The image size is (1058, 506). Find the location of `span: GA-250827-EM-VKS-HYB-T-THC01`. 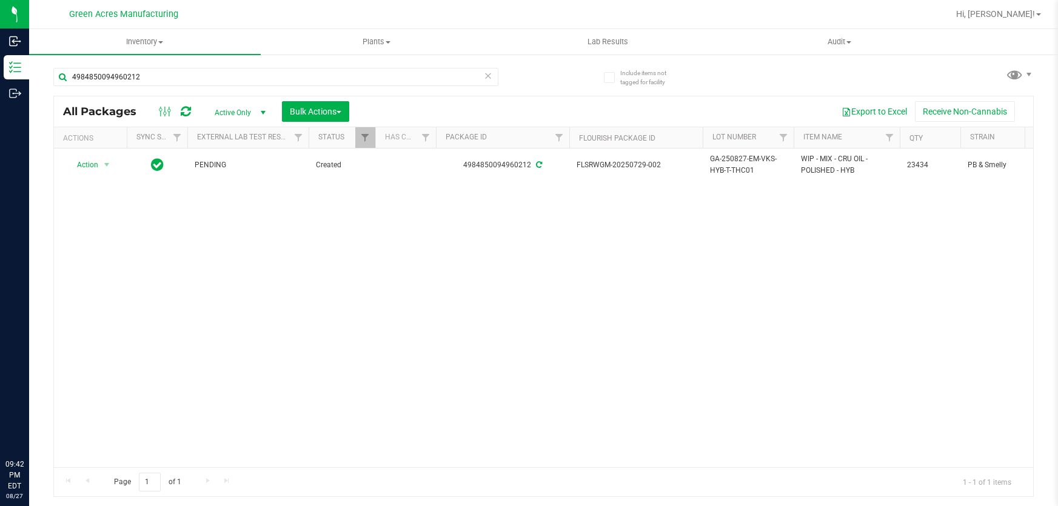

span: GA-250827-EM-VKS-HYB-T-THC01 is located at coordinates (748, 165).